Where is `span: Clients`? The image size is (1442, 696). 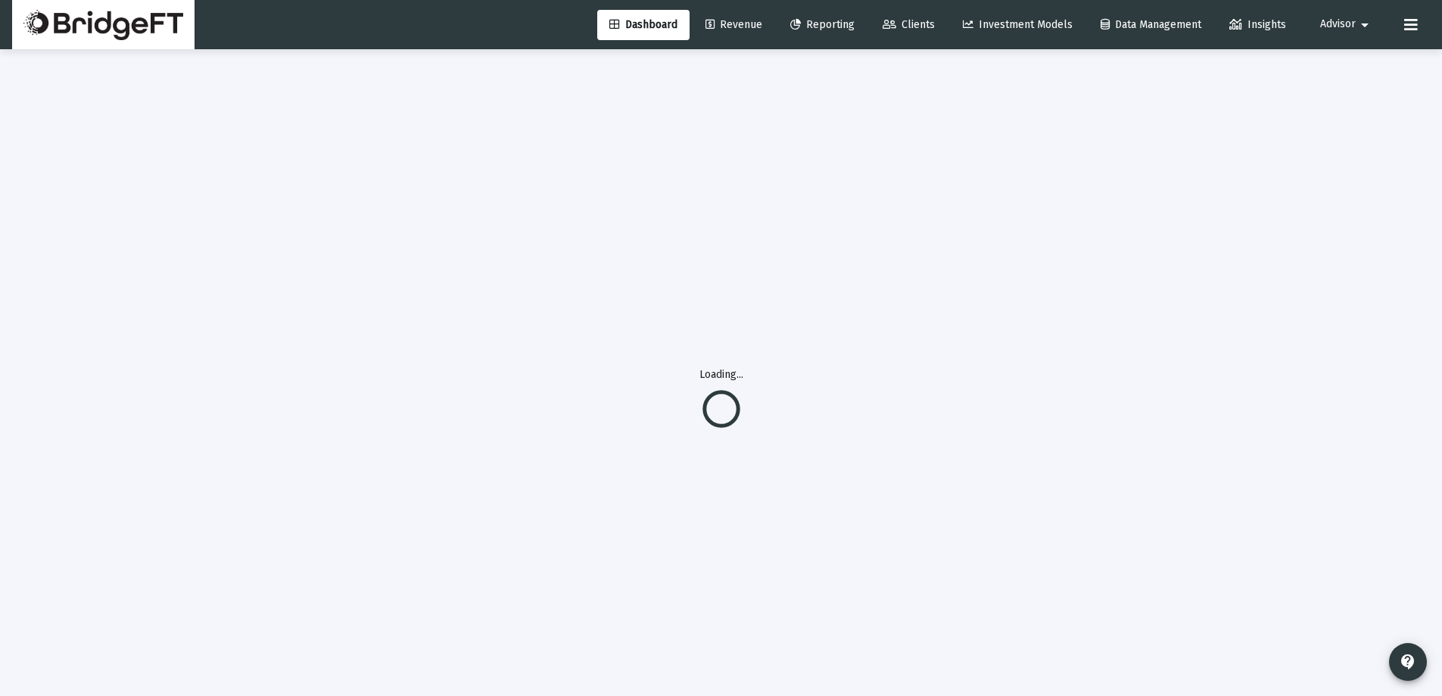 span: Clients is located at coordinates (909, 24).